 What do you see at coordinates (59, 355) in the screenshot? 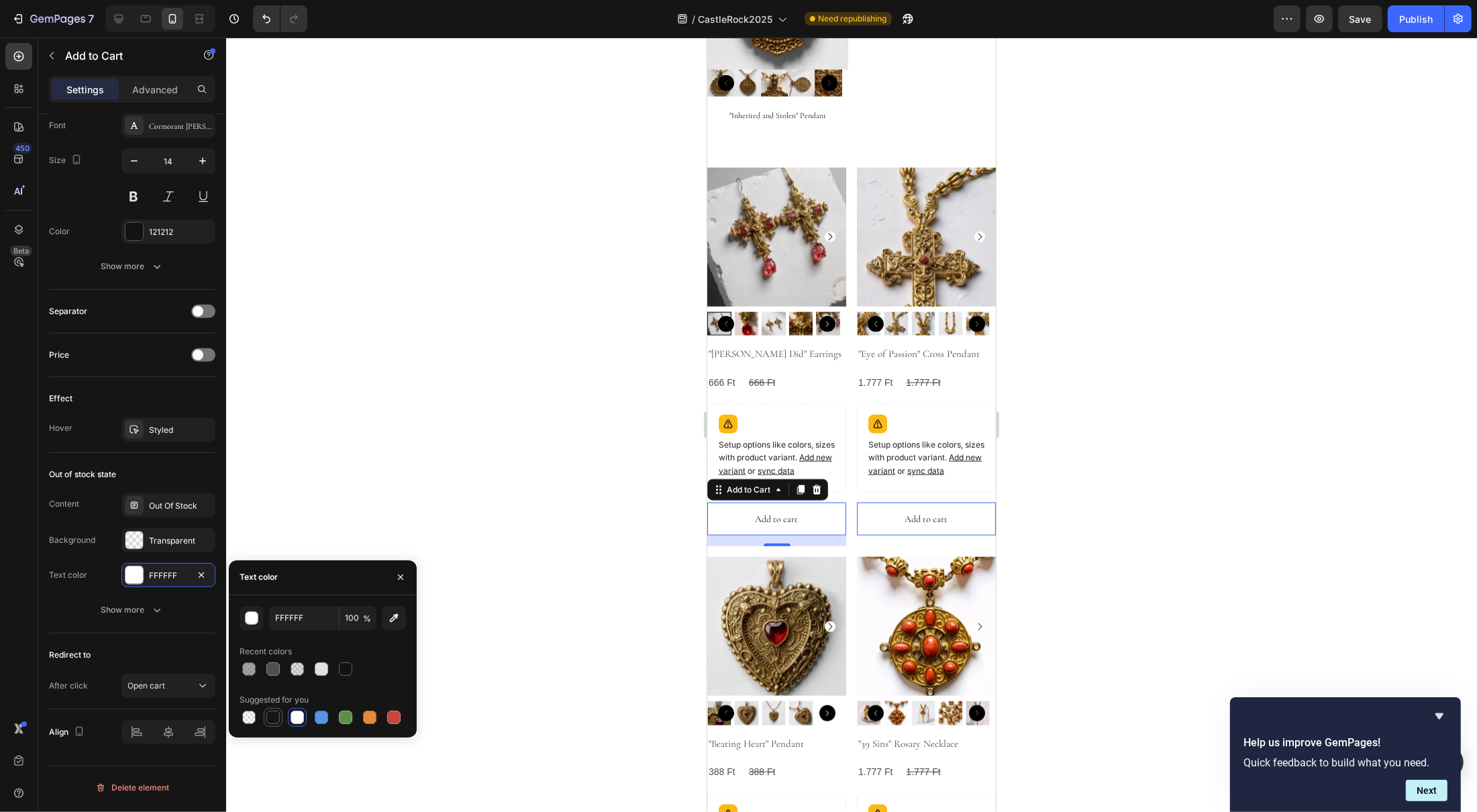
I see `div: Price` at bounding box center [59, 355].